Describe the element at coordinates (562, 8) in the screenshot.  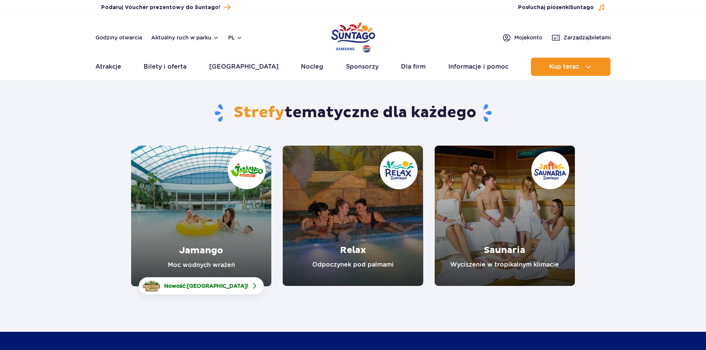
I see `button: Posłuchaj piosenkiSuntago` at that location.